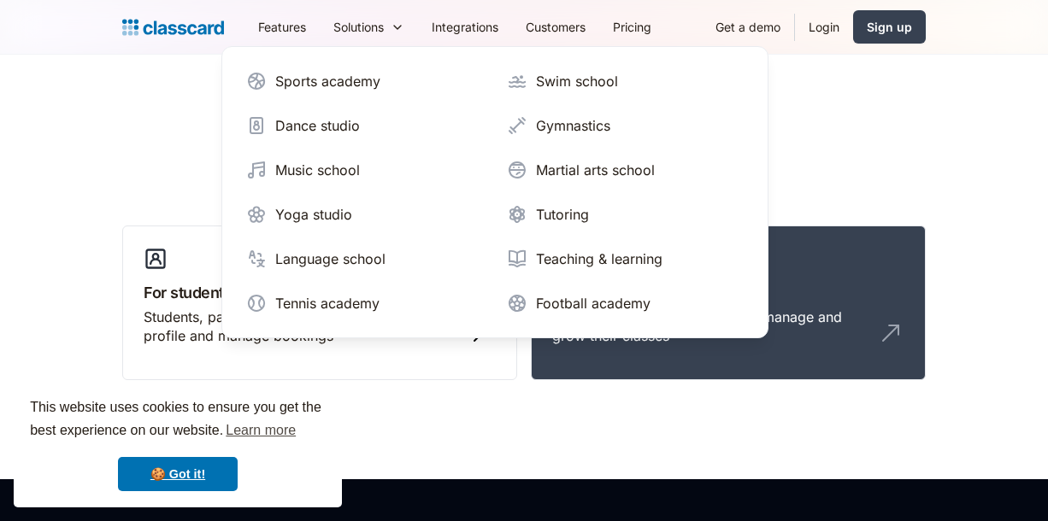 The image size is (1048, 521). Describe the element at coordinates (364, 170) in the screenshot. I see `a: Music school` at that location.